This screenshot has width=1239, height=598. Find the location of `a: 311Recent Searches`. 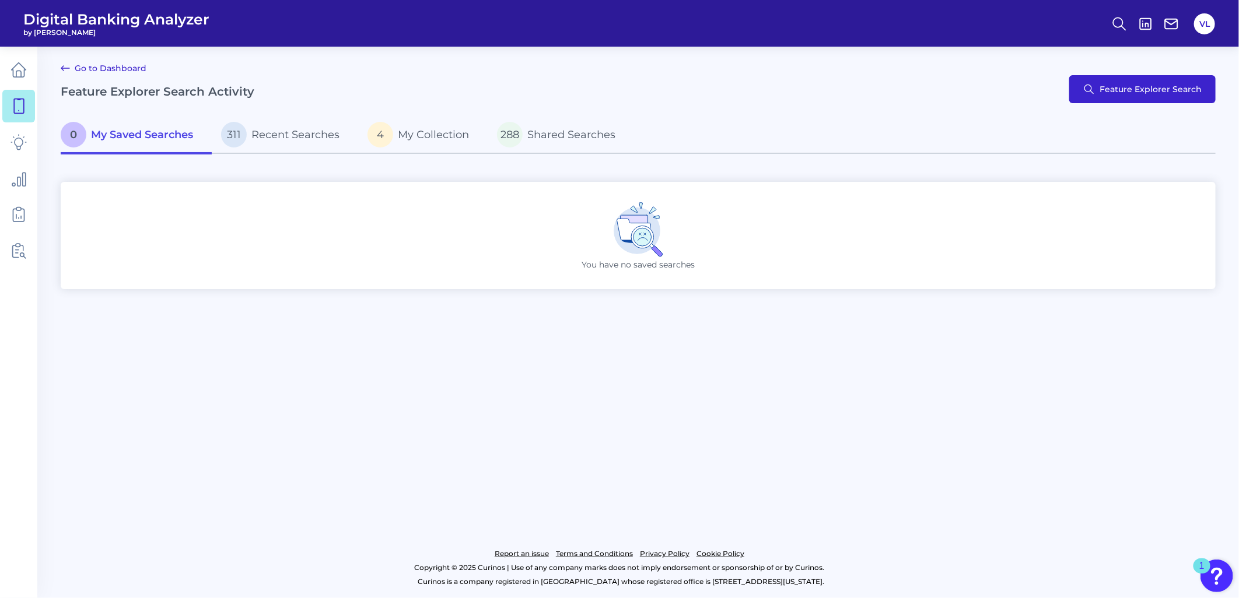

a: 311Recent Searches is located at coordinates (285, 136).